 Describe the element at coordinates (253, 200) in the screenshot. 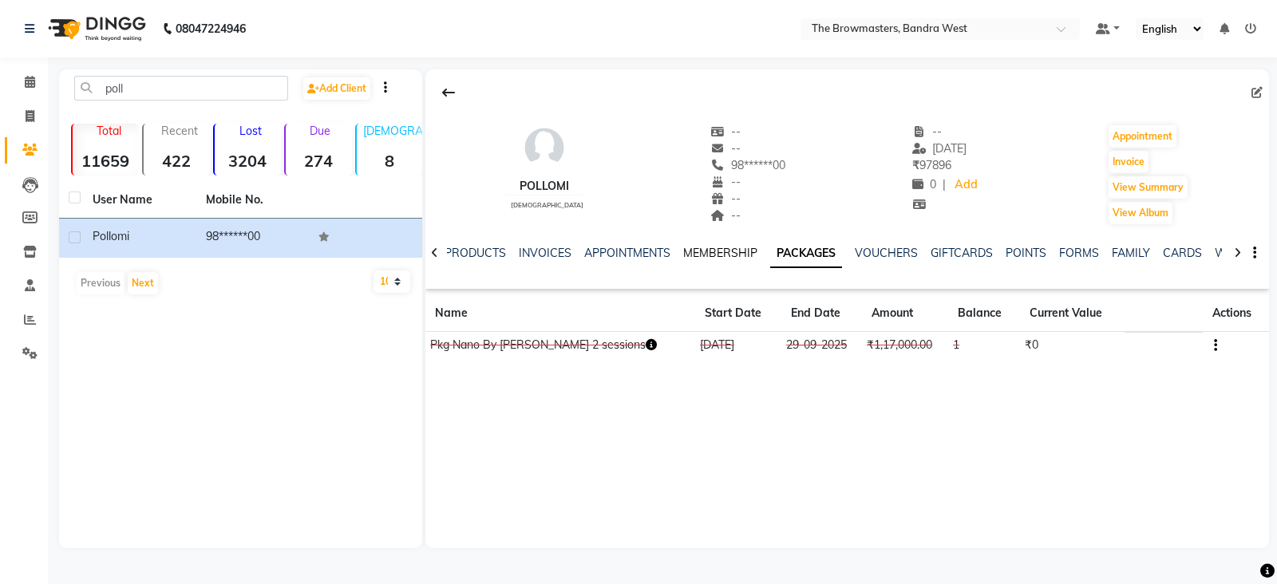

I see `th: Mobile No.` at that location.